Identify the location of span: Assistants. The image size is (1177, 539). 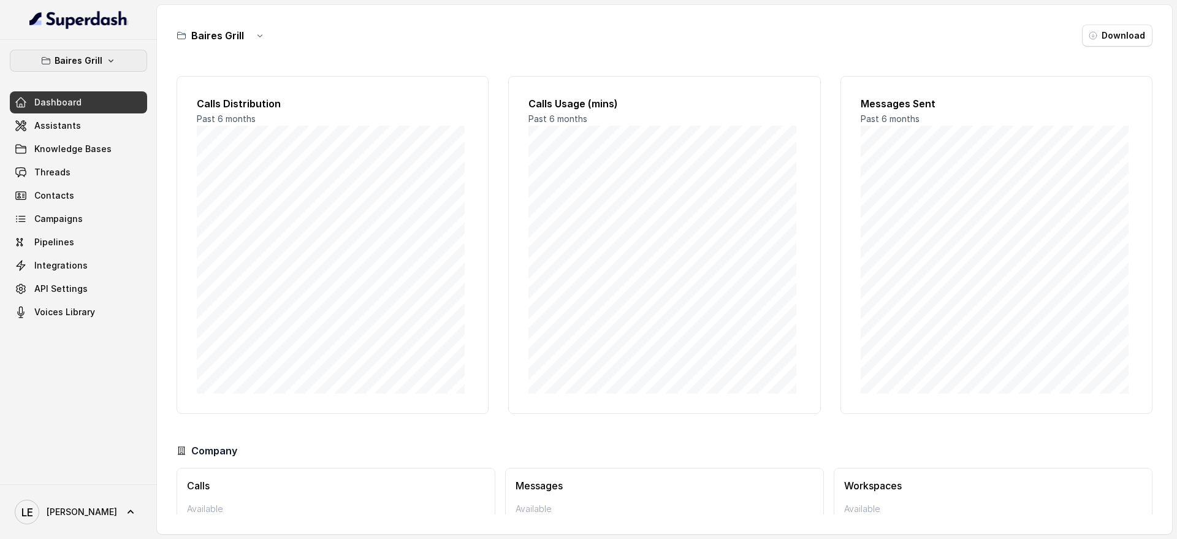
(58, 126).